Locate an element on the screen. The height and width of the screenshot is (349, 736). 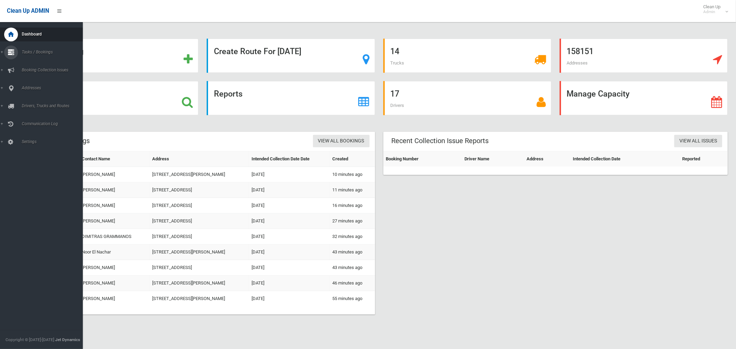
strong: 158151 is located at coordinates (581, 51).